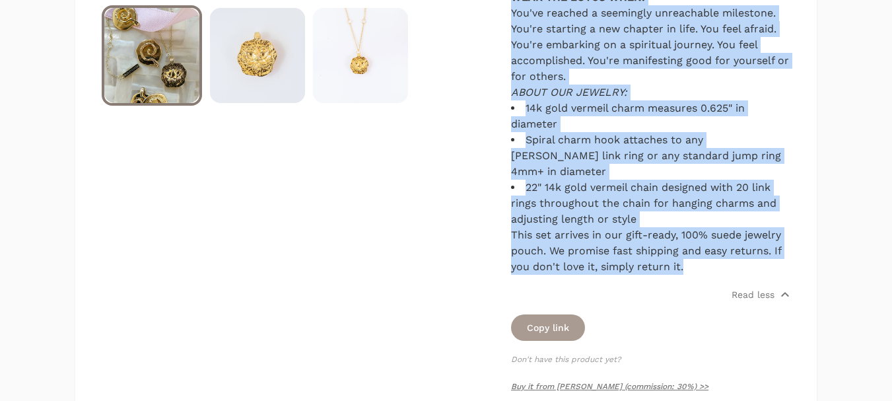  What do you see at coordinates (569, 92) in the screenshot?
I see `em: ABOUT OUR JEWELRY:` at bounding box center [569, 92].